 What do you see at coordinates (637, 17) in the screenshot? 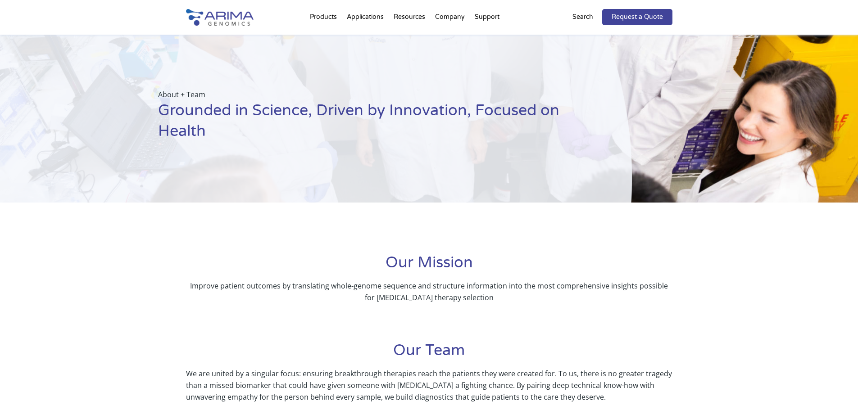
I see `a: Request a Quote` at bounding box center [637, 17].